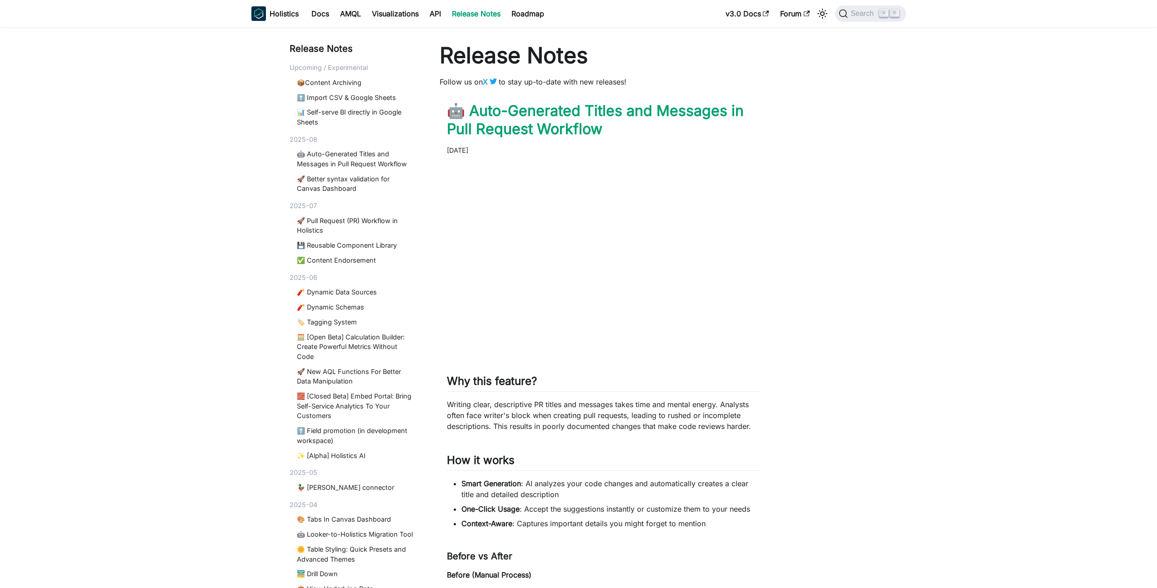 This screenshot has height=588, width=1157. I want to click on a: 📊 Self-serve BI directly in Google Sheets, so click(356, 117).